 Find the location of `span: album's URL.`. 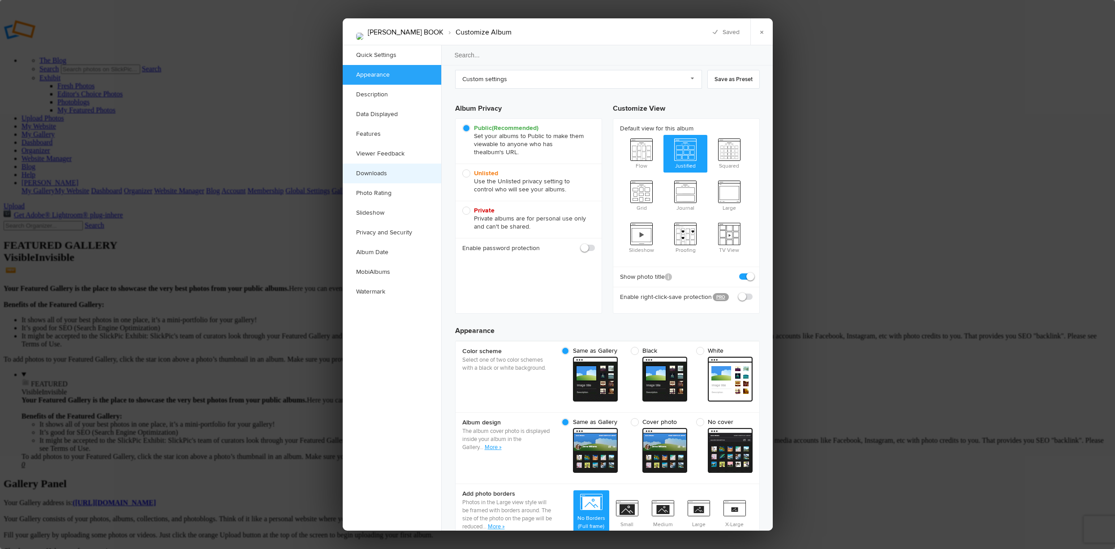

span: album's URL. is located at coordinates (501, 152).